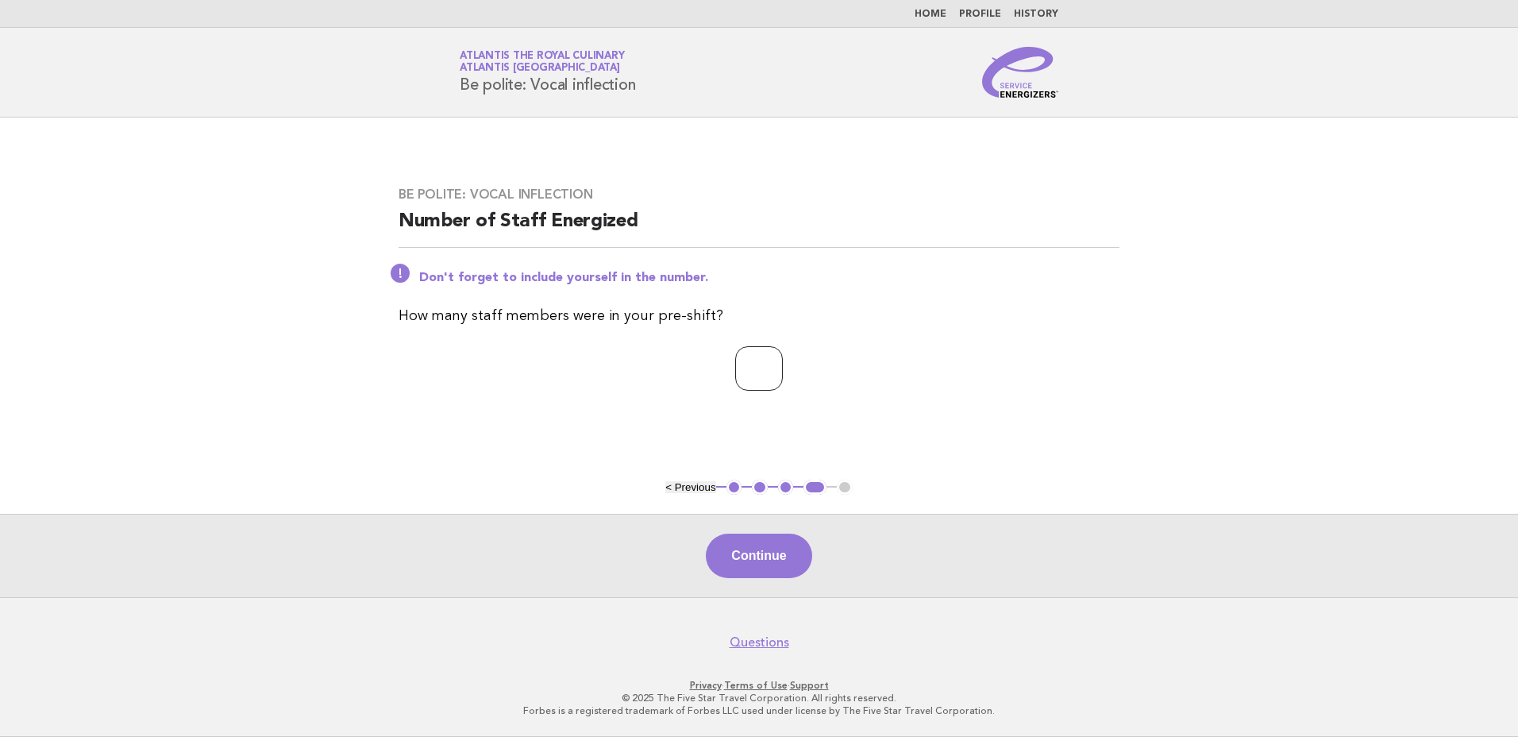 This screenshot has width=1518, height=737. What do you see at coordinates (980, 14) in the screenshot?
I see `a: Profile` at bounding box center [980, 14].